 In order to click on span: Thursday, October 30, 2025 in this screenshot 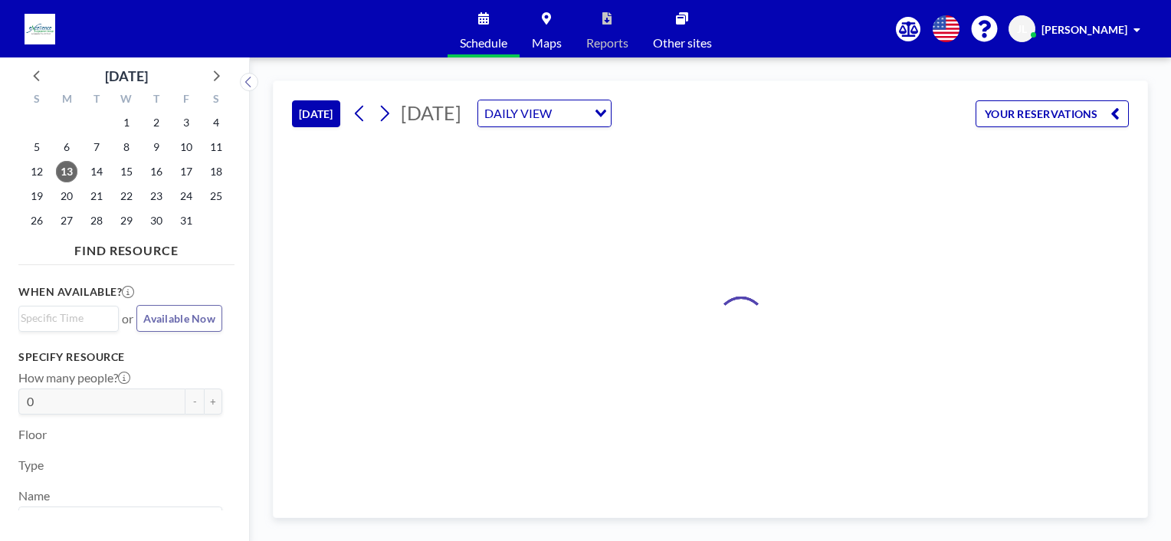, I will do `click(156, 221)`.